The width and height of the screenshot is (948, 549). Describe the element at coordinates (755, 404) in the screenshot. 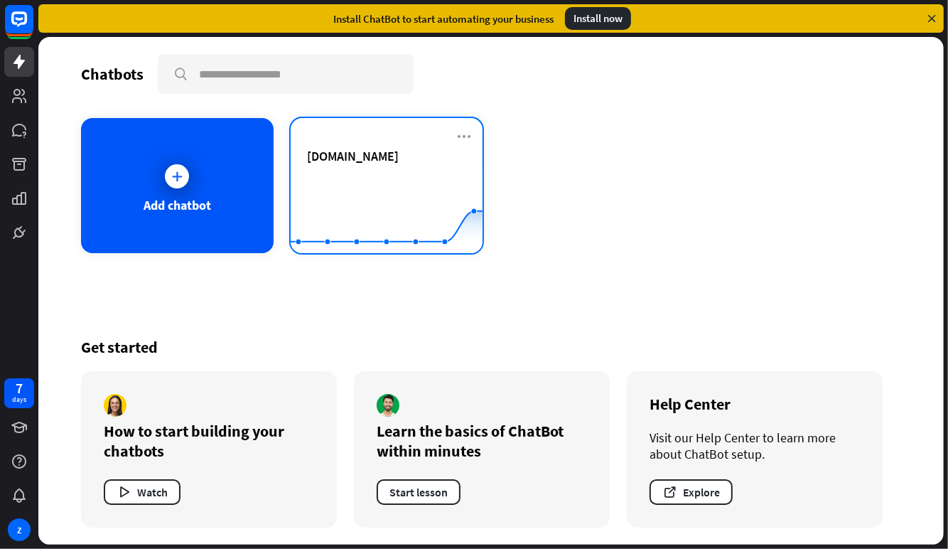

I see `div: Help Center` at that location.